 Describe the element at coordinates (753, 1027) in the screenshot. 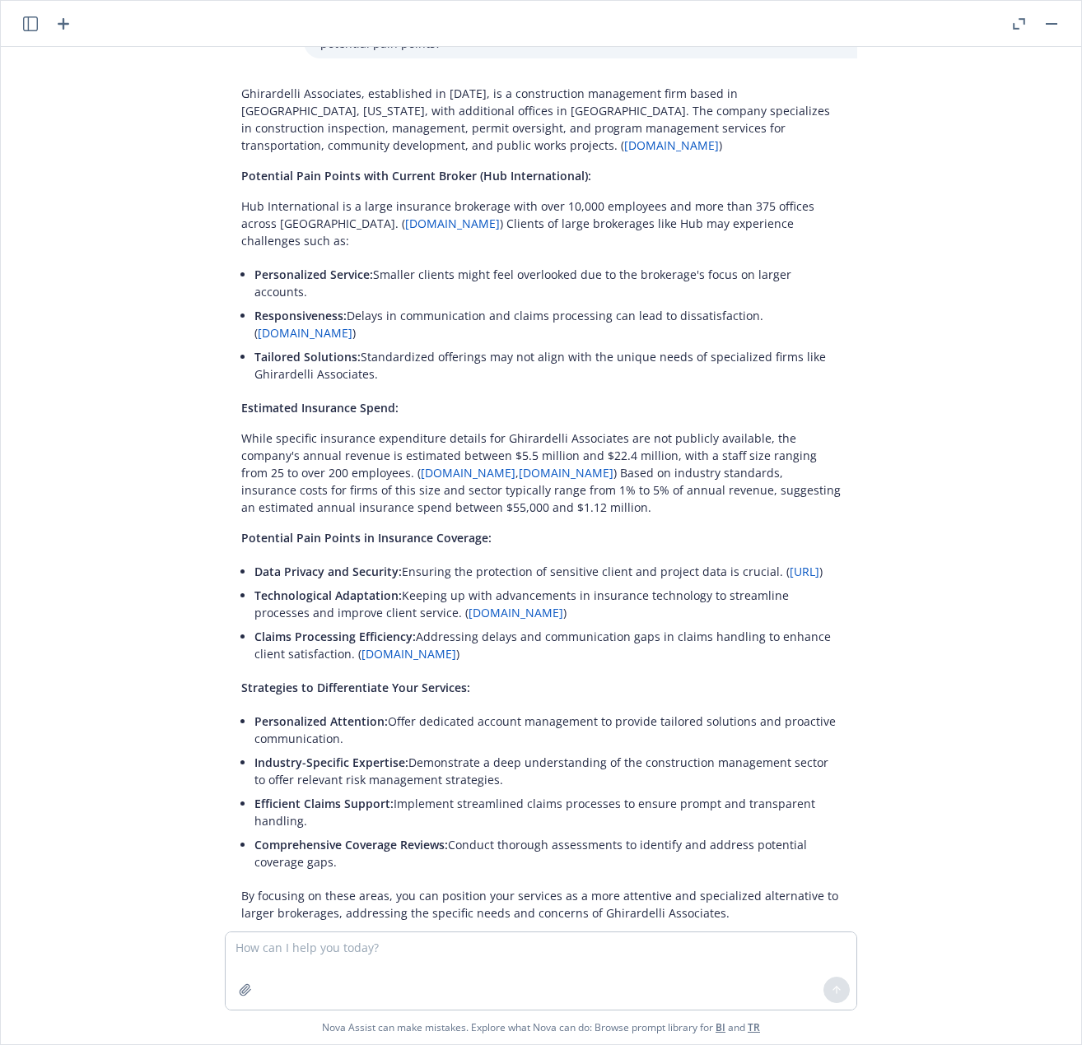

I see `a: TR` at that location.